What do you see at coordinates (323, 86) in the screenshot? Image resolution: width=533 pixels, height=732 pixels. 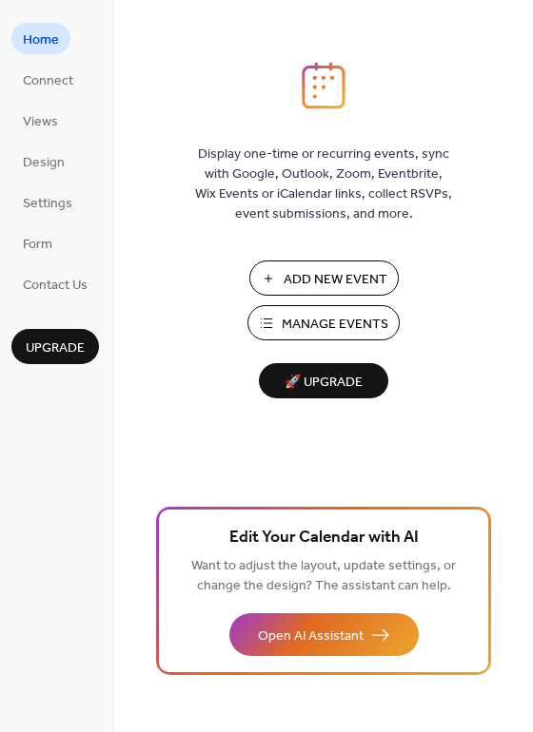 I see `img: logo_icon.svg` at bounding box center [323, 86].